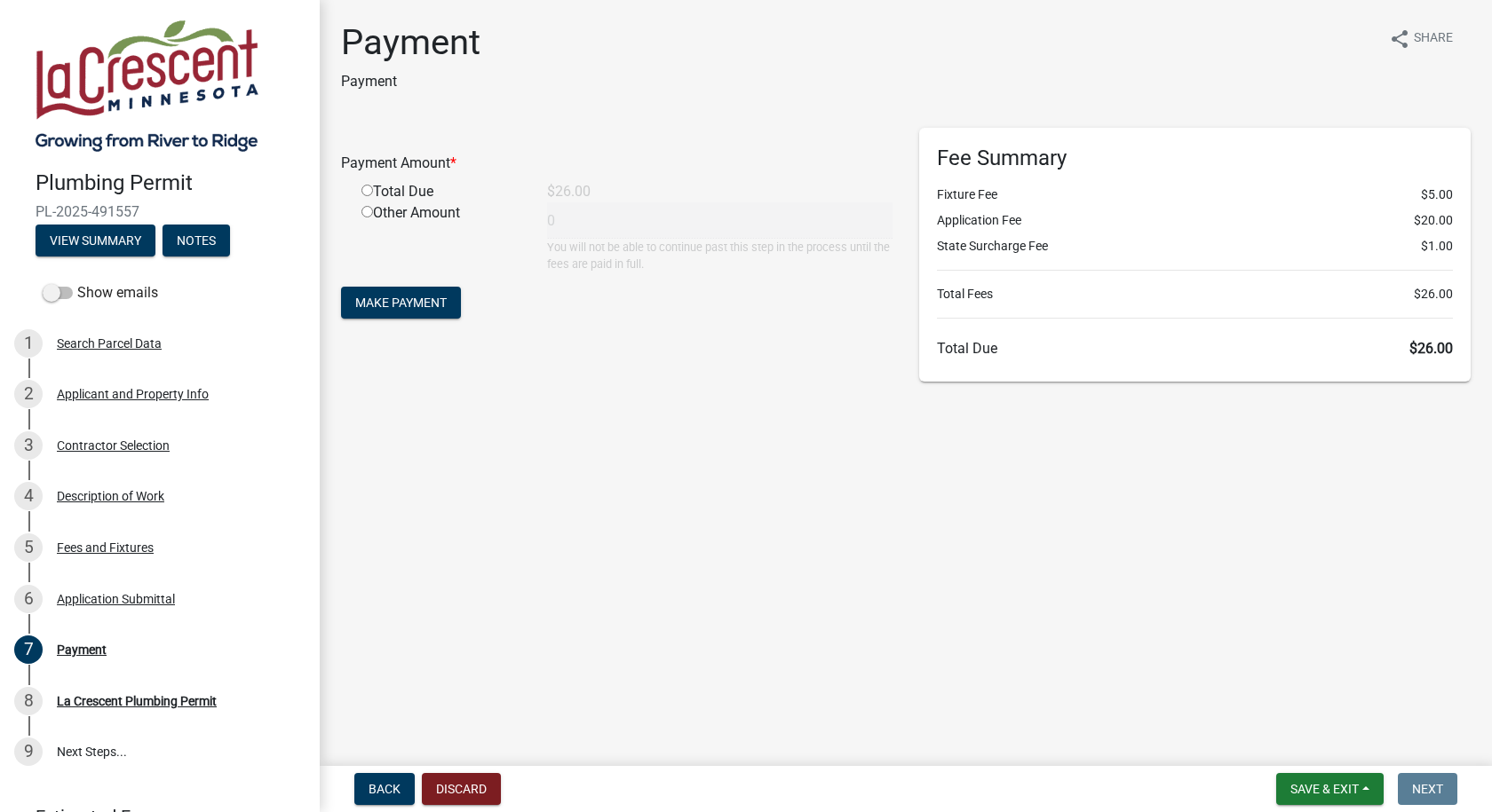  What do you see at coordinates (1437, 246) in the screenshot?
I see `span: $1.00` at bounding box center [1437, 246].